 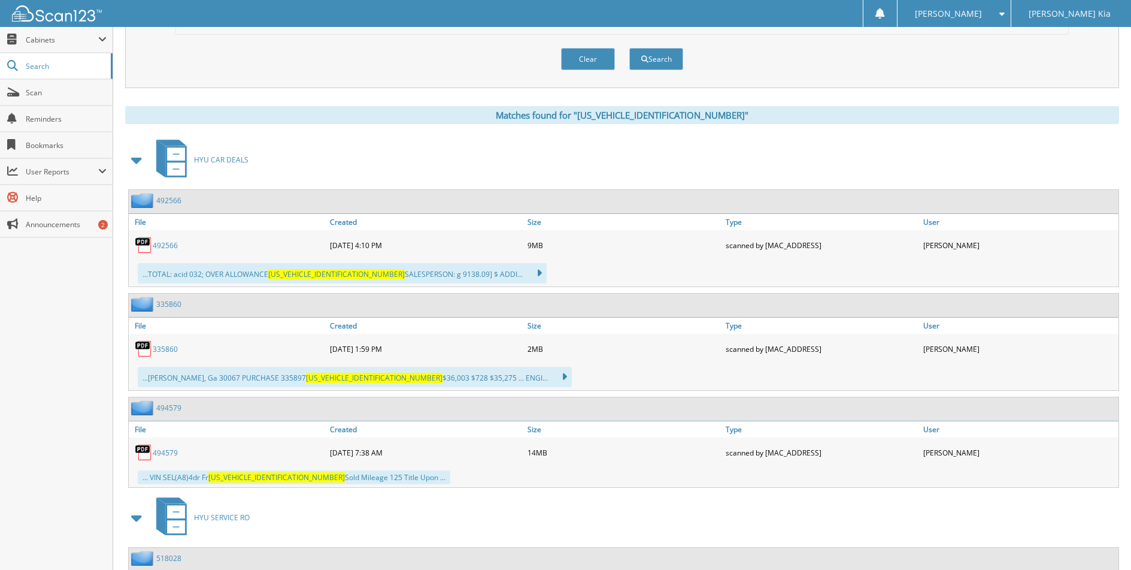 I want to click on span: Announcements, so click(x=66, y=224).